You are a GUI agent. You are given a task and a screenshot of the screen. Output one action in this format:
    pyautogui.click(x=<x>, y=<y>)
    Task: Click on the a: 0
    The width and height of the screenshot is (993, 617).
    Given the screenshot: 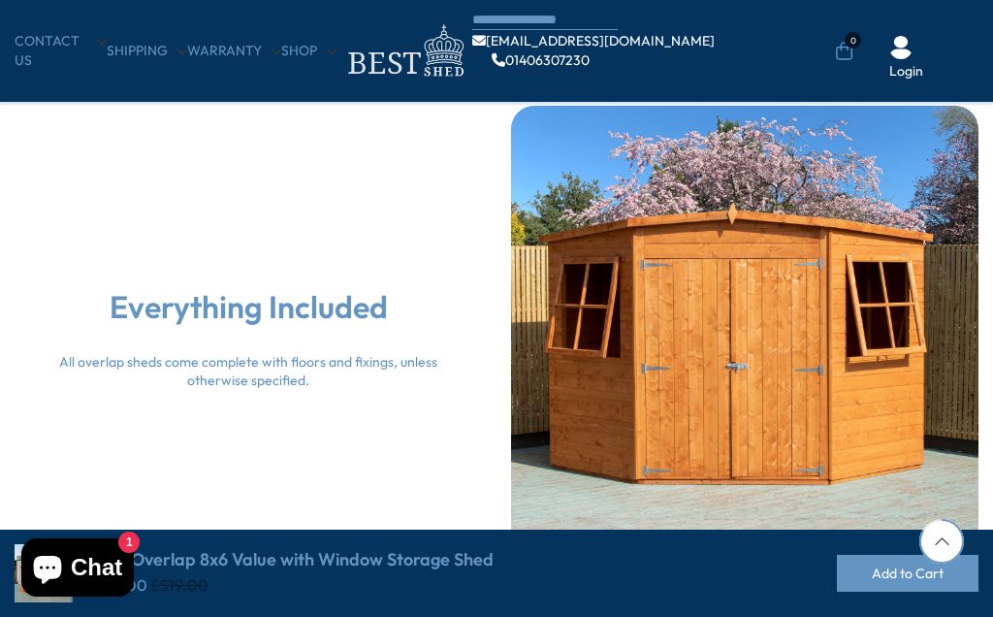 What is the action you would take?
    pyautogui.click(x=843, y=51)
    